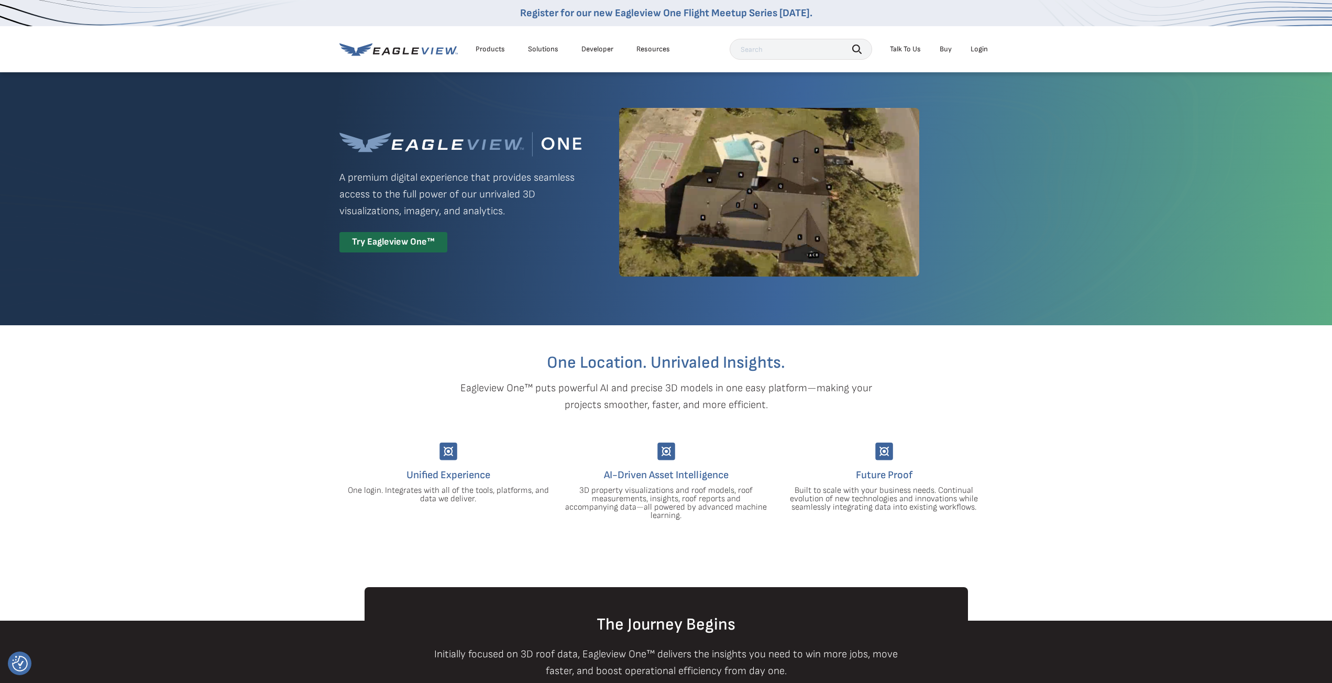 This screenshot has height=683, width=1332. What do you see at coordinates (597, 49) in the screenshot?
I see `a: Developer` at bounding box center [597, 49].